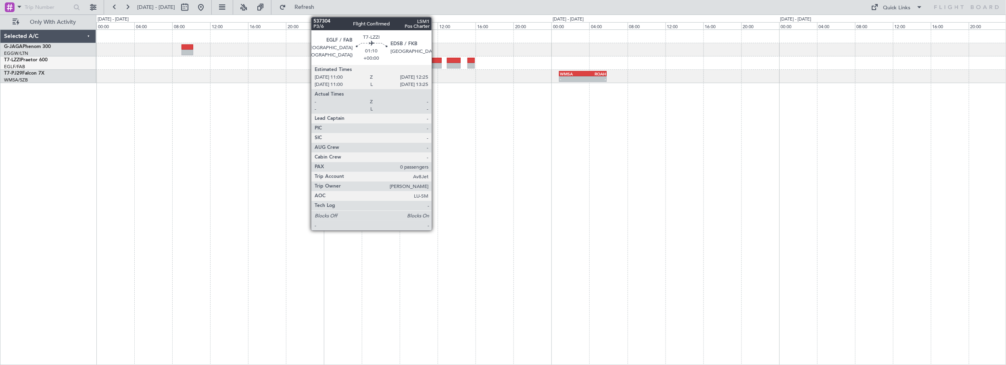 The width and height of the screenshot is (1006, 365). I want to click on button: Only With Activity, so click(48, 22).